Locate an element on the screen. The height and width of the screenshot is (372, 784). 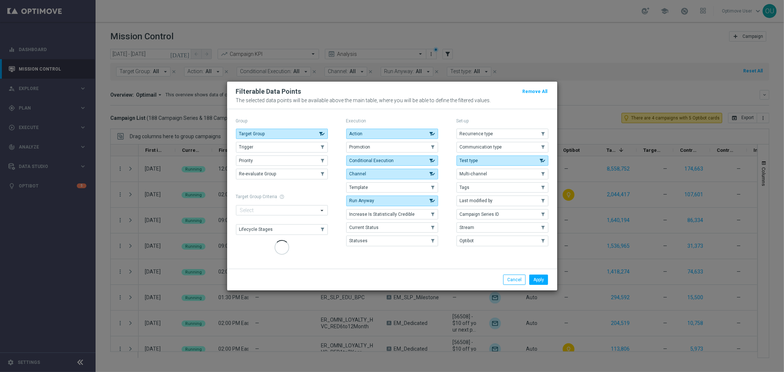
span: Recurrence type is located at coordinates (476, 134).